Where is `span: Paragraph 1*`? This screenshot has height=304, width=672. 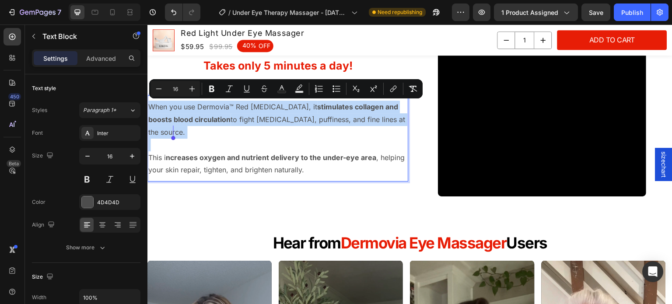 span: Paragraph 1* is located at coordinates (100, 110).